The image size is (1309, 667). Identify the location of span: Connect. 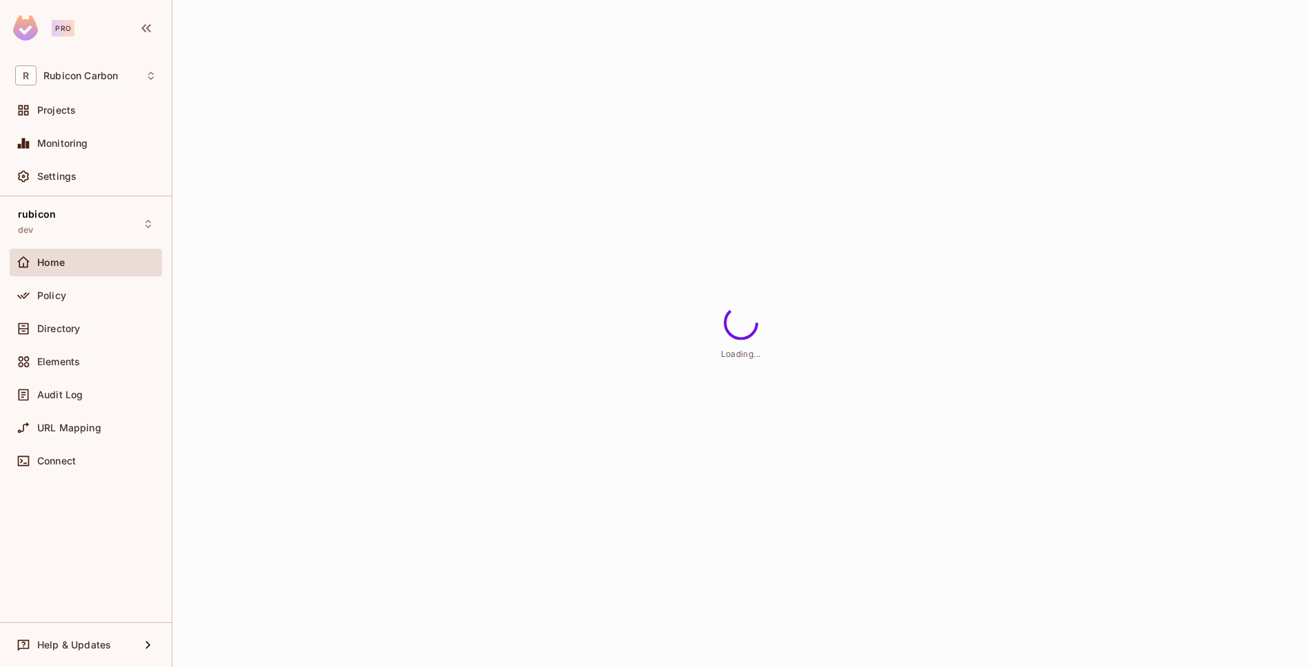
(57, 461).